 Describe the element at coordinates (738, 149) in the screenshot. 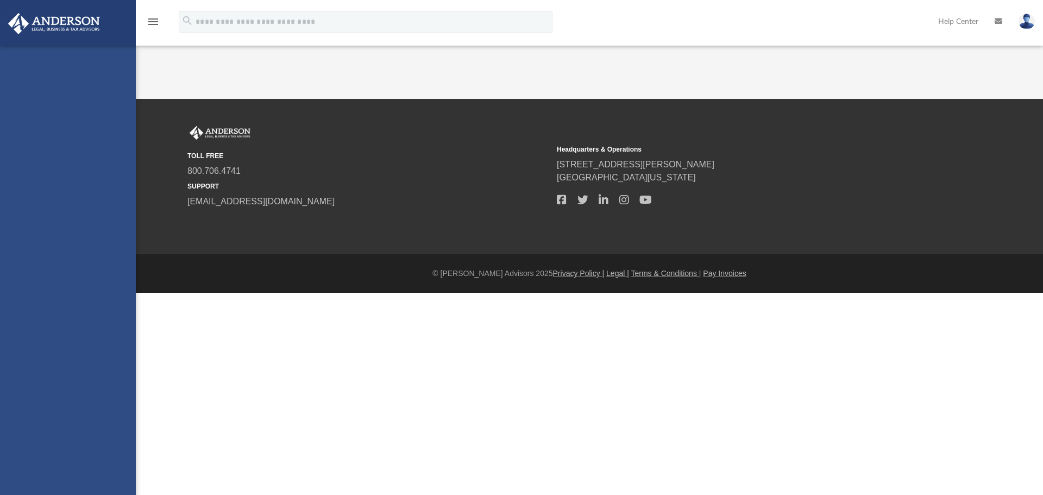

I see `small: Headquarters & Operations` at that location.